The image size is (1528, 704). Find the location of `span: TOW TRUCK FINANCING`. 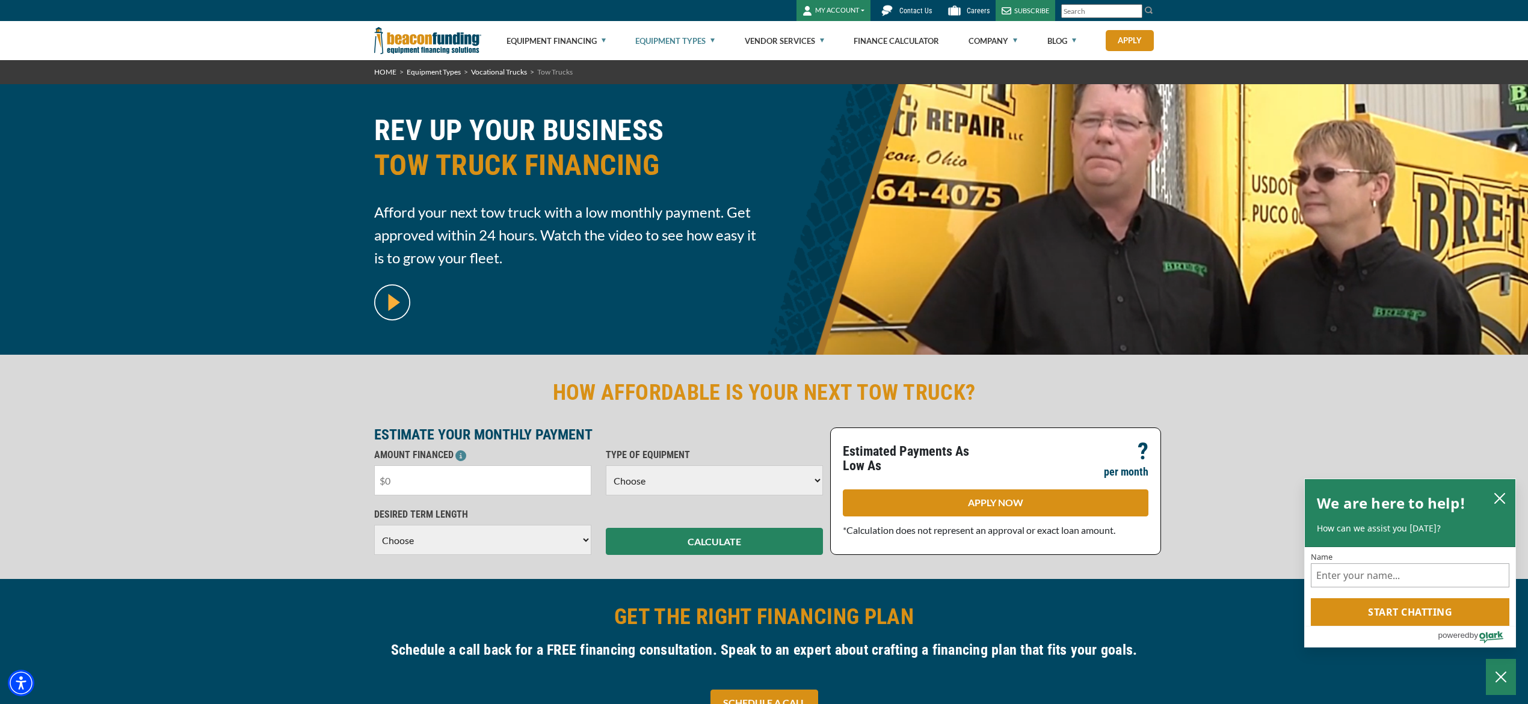

span: TOW TRUCK FINANCING is located at coordinates (565, 165).